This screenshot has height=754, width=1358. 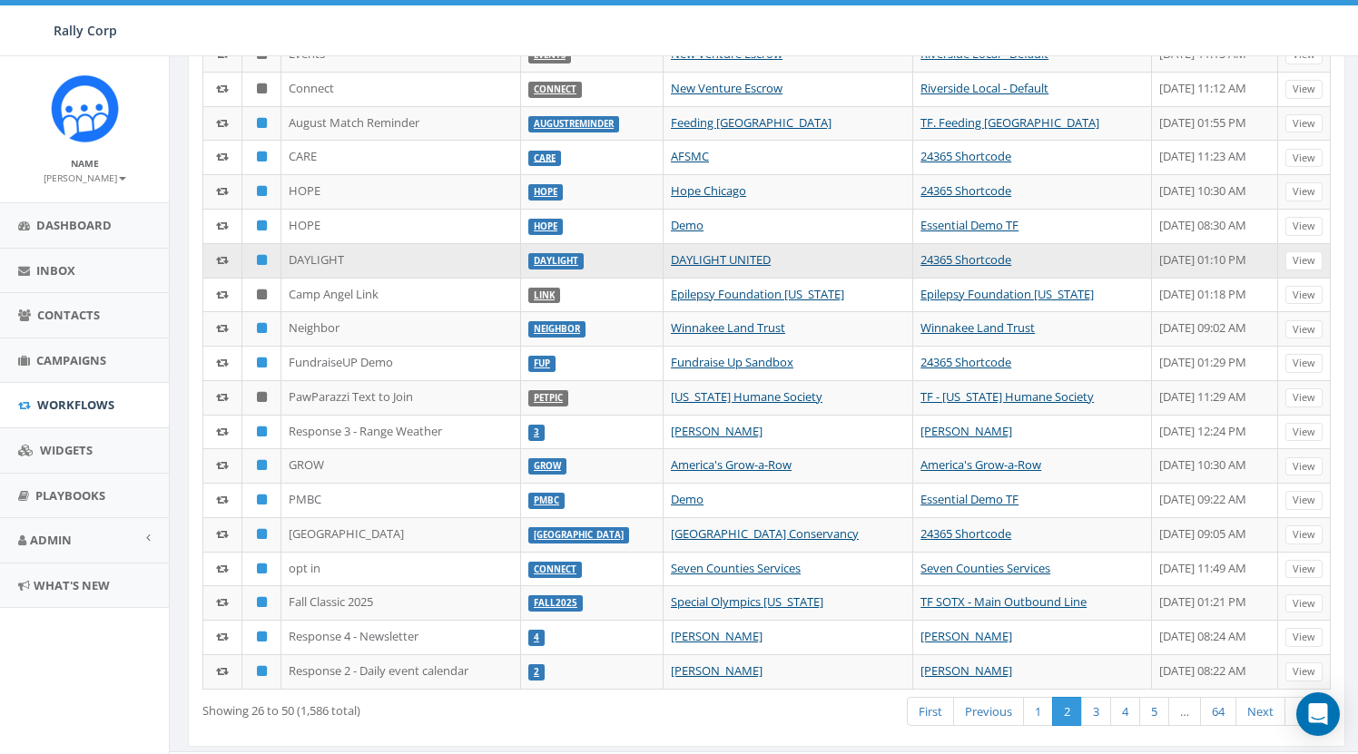 I want to click on td: opt in, so click(x=401, y=569).